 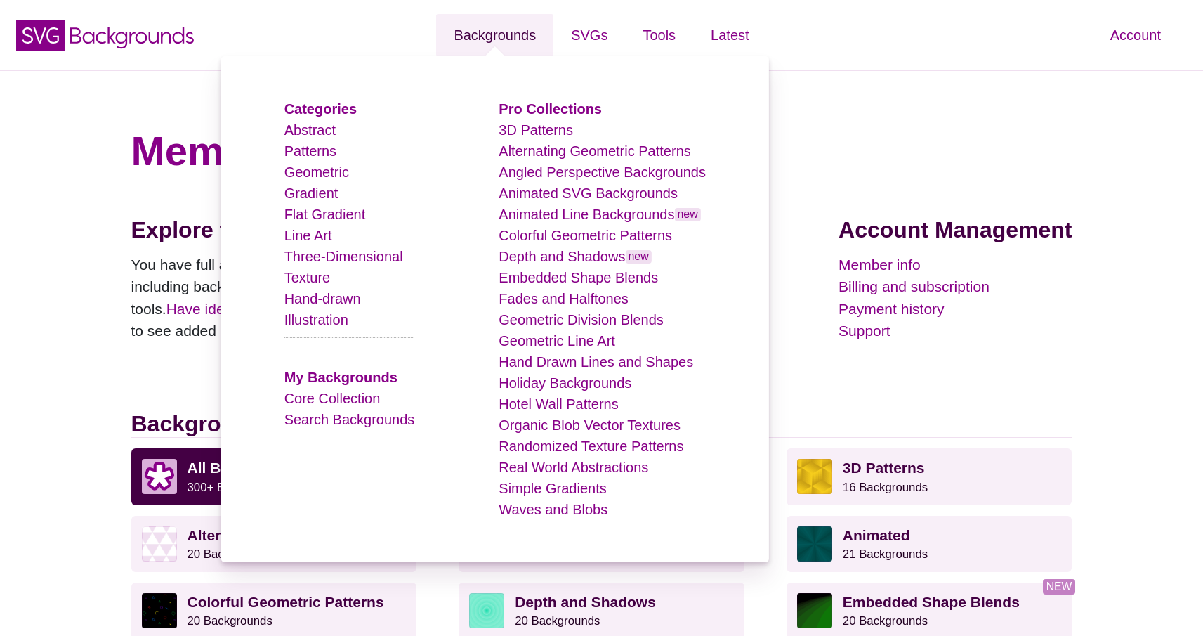 I want to click on a: Holiday Backgrounds, so click(x=565, y=383).